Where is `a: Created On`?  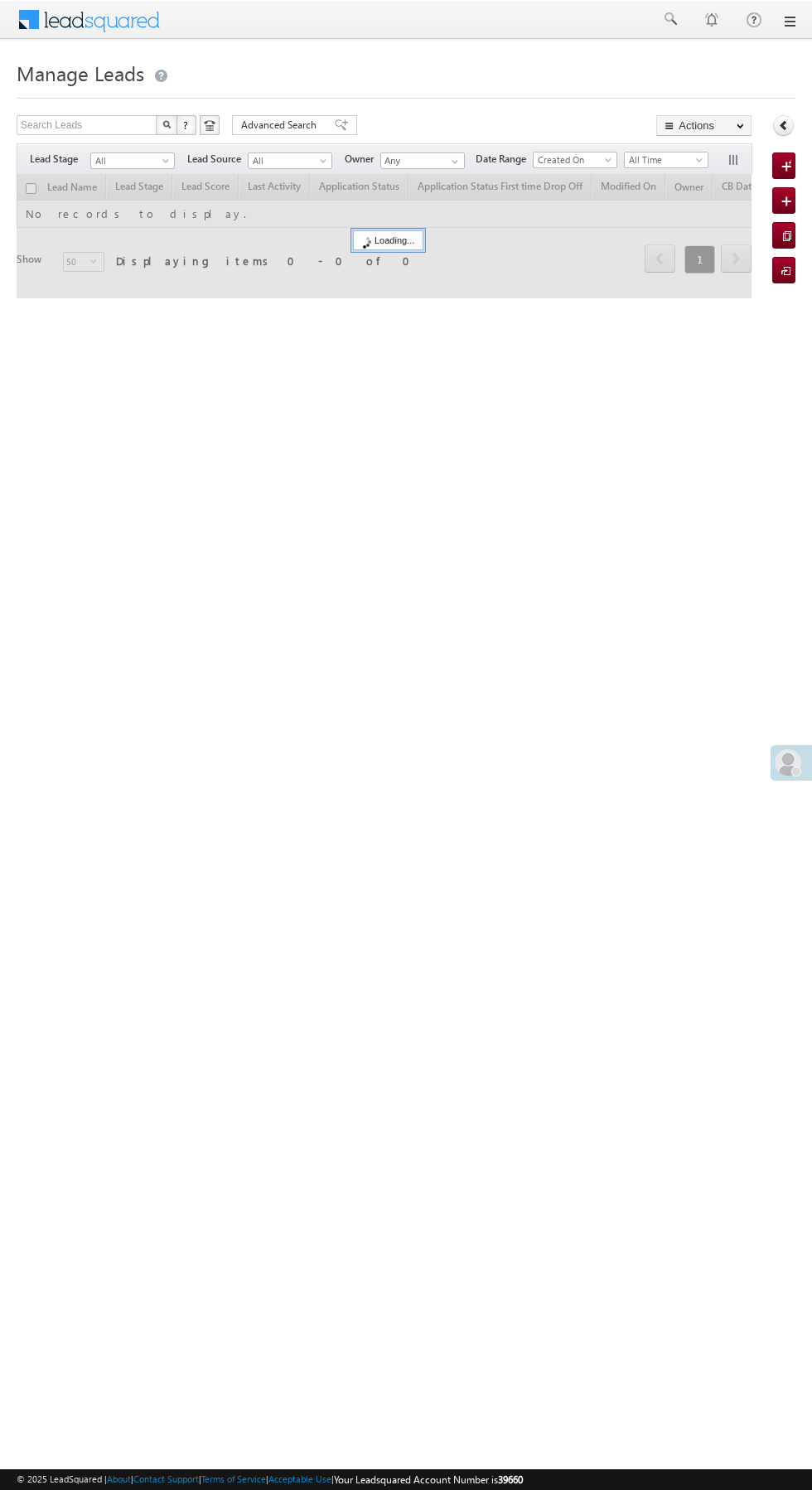 a: Created On is located at coordinates (575, 160).